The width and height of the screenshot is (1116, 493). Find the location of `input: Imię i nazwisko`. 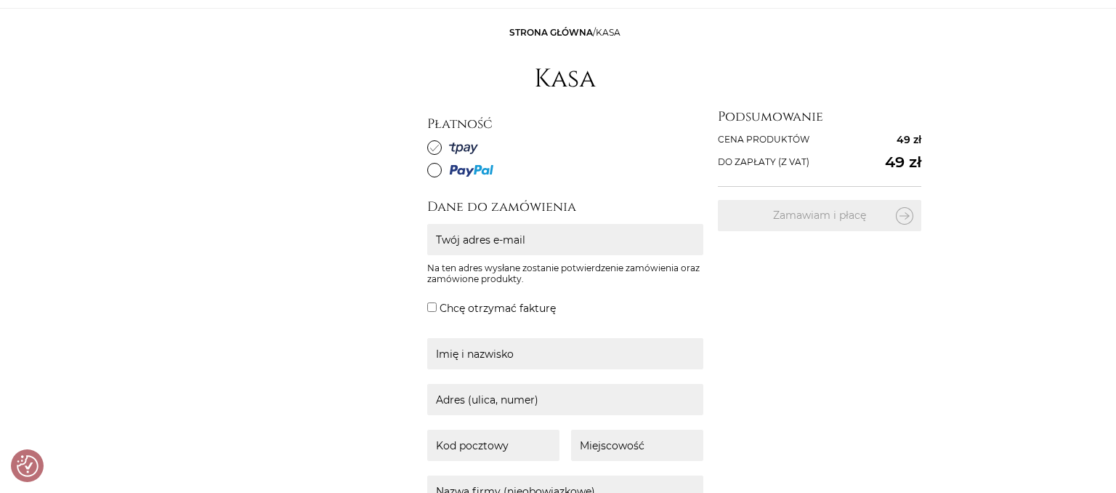

input: Imię i nazwisko is located at coordinates (565, 353).